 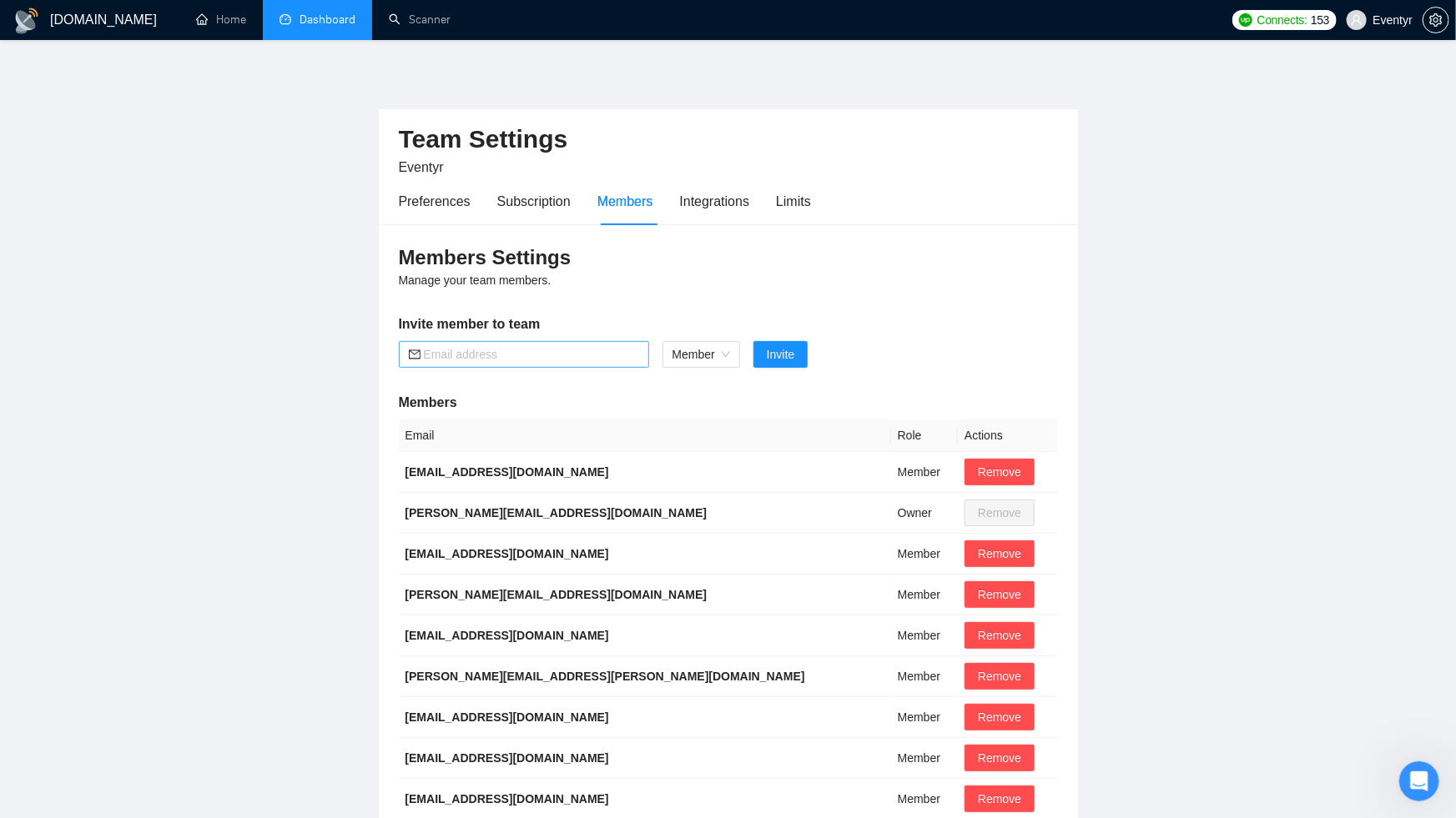 What do you see at coordinates (780, 355) in the screenshot?
I see `button: Invite` at bounding box center [780, 355].